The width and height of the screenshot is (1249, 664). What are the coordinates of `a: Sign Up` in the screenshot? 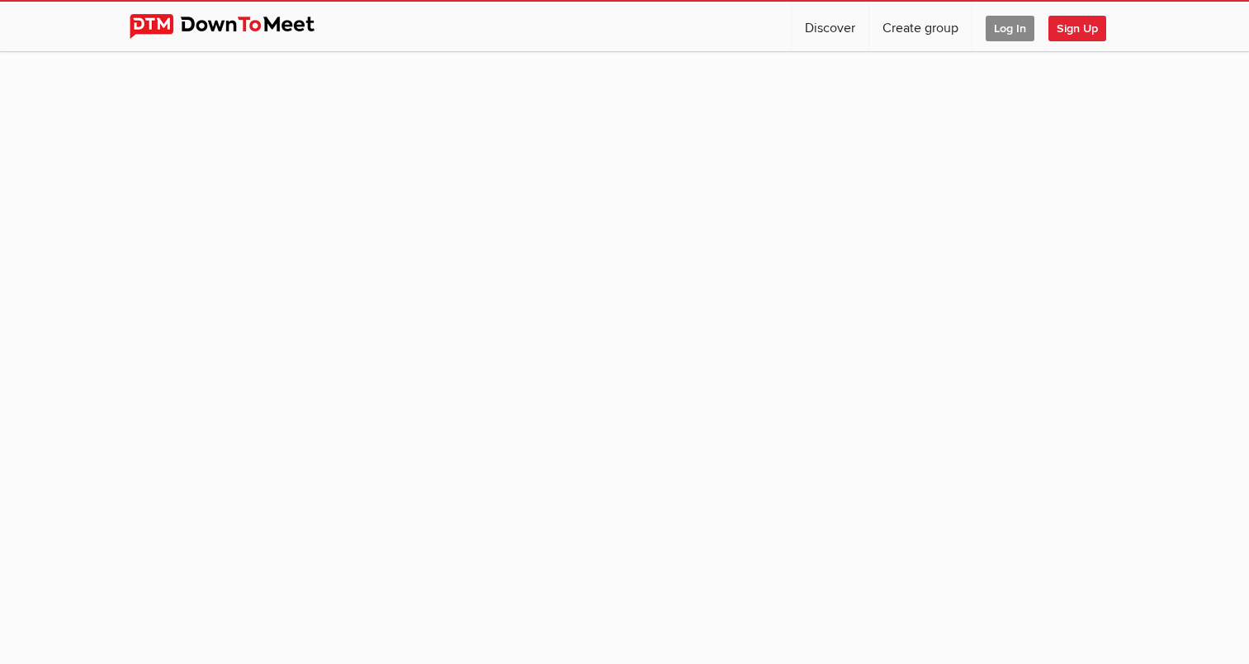 It's located at (1084, 26).